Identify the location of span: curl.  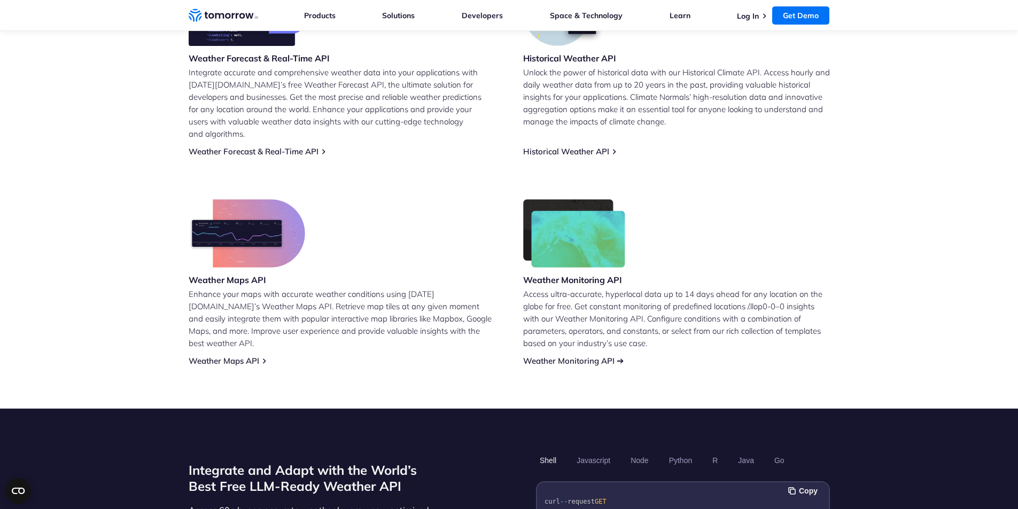
(552, 502).